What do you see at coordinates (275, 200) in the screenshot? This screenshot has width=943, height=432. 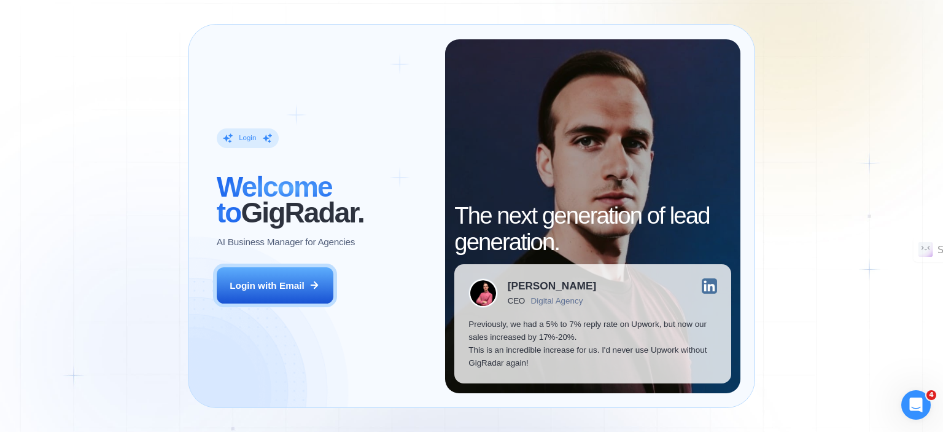 I see `span: Welcome to` at bounding box center [275, 200].